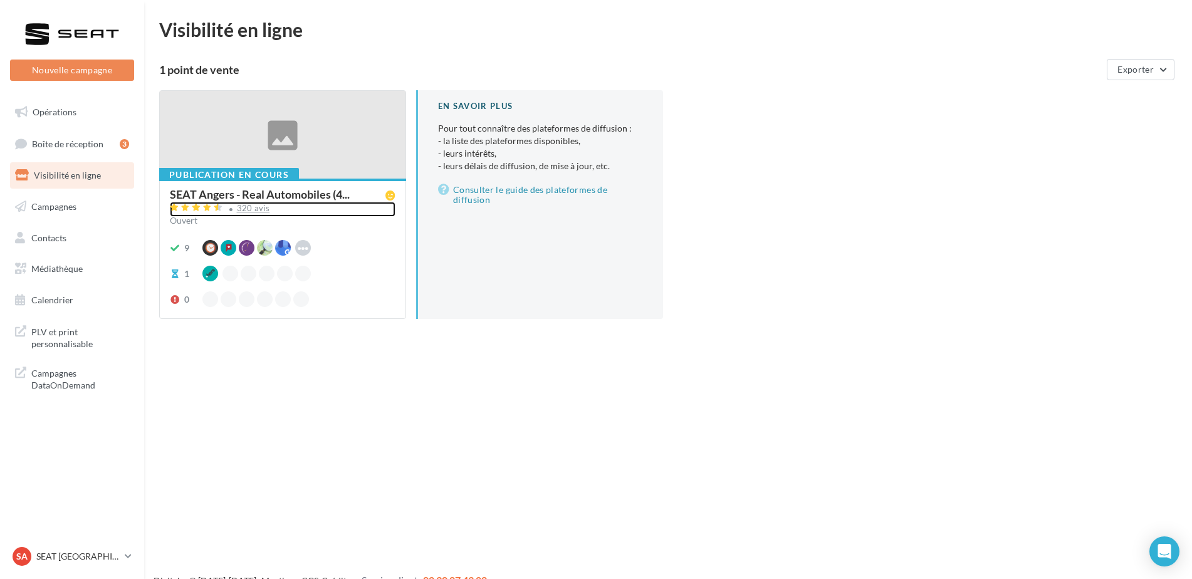 The height and width of the screenshot is (579, 1192). Describe the element at coordinates (187, 248) in the screenshot. I see `div: 9` at that location.